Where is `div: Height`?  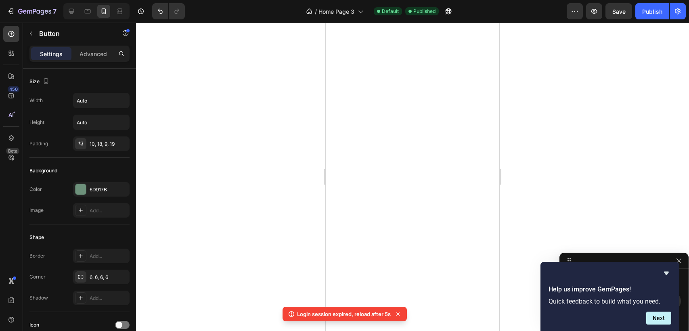
div: Height is located at coordinates (37, 122).